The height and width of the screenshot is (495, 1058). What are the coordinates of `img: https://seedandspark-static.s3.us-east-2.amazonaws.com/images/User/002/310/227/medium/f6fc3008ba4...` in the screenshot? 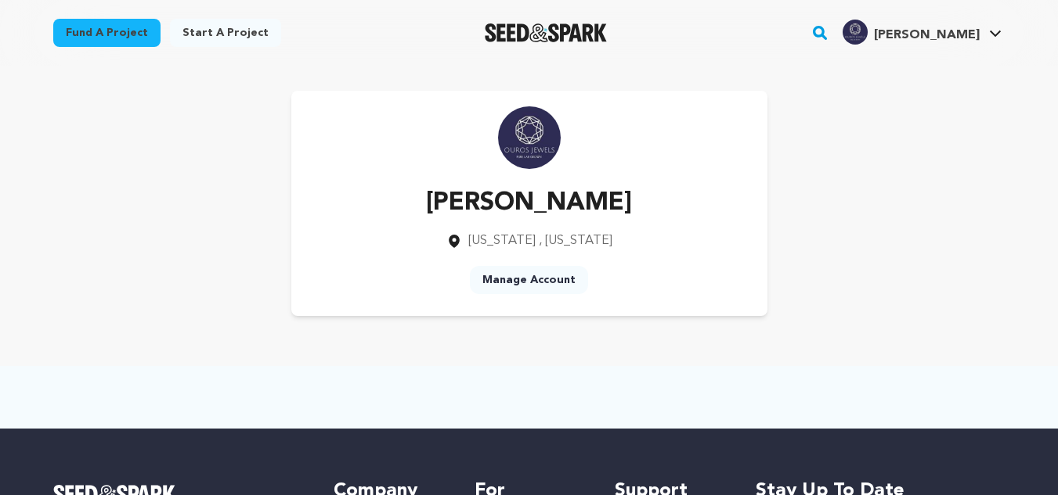 It's located at (529, 138).